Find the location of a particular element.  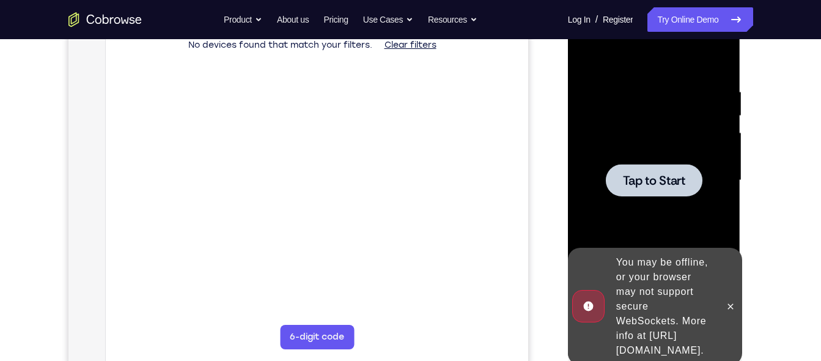

button: Resources is located at coordinates (452, 20).